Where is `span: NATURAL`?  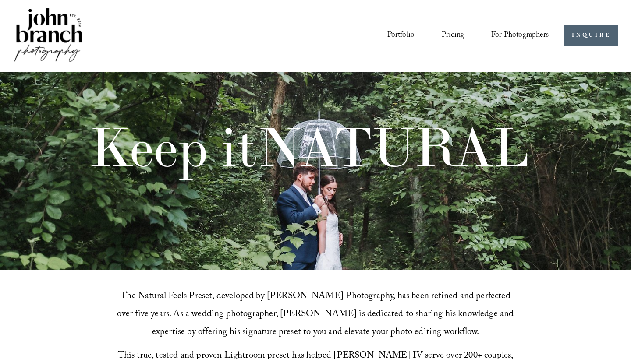 span: NATURAL is located at coordinates (393, 147).